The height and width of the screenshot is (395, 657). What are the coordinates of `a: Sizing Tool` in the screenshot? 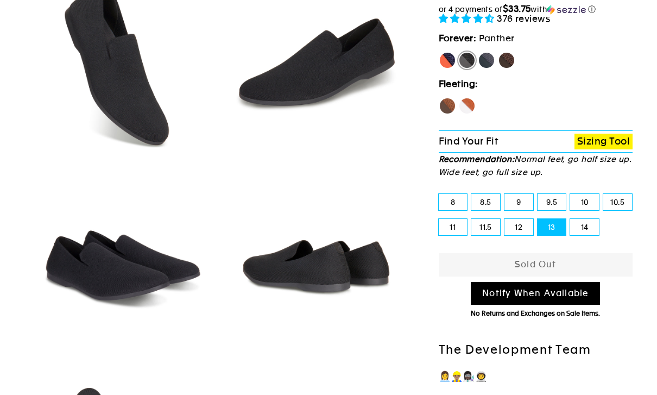 It's located at (603, 141).